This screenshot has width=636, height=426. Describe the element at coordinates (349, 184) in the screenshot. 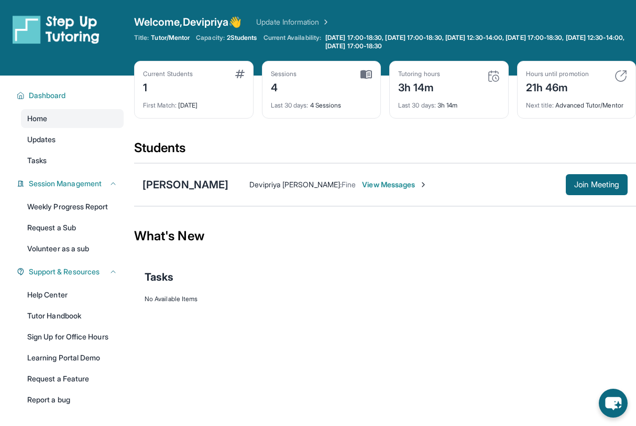

I see `span: Fine` at that location.